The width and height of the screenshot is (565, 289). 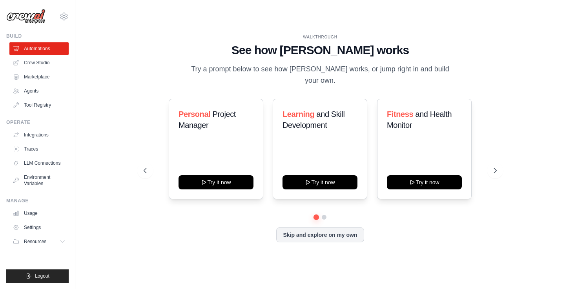 I want to click on a: Traces, so click(x=39, y=149).